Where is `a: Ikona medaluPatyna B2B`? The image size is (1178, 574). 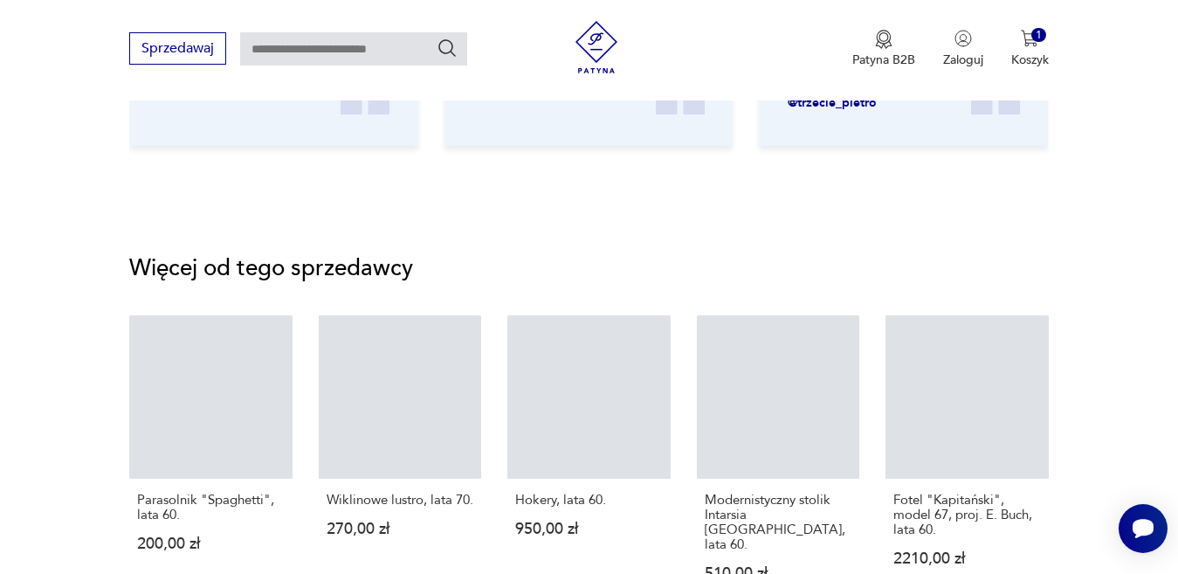
a: Ikona medaluPatyna B2B is located at coordinates (884, 49).